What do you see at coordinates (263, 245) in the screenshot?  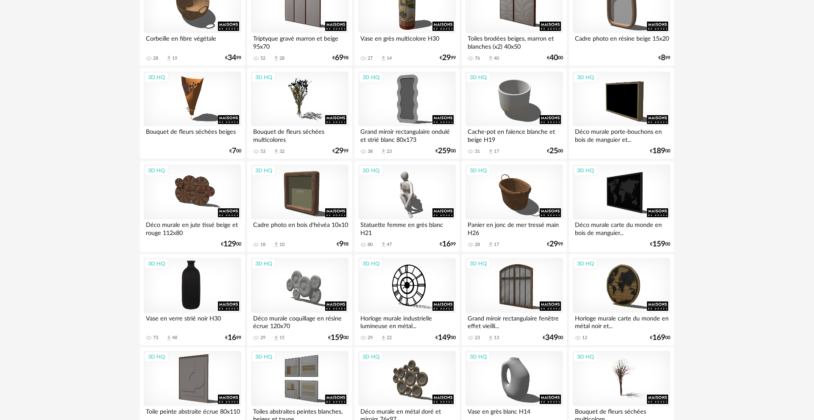 I see `div: 18` at bounding box center [263, 245].